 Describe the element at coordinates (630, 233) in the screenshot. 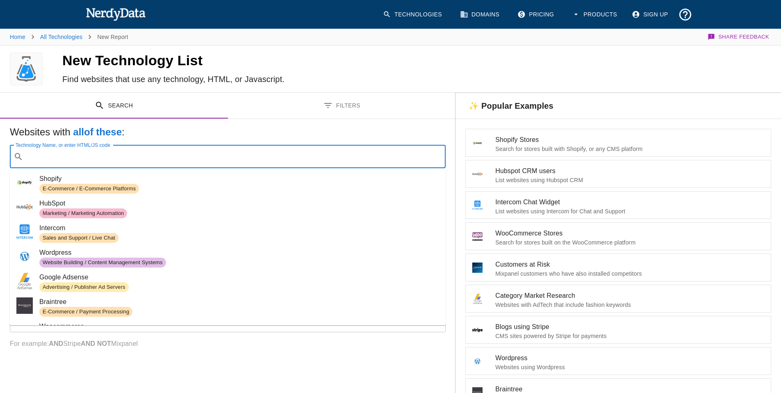

I see `span: WooCommerce Stores` at that location.